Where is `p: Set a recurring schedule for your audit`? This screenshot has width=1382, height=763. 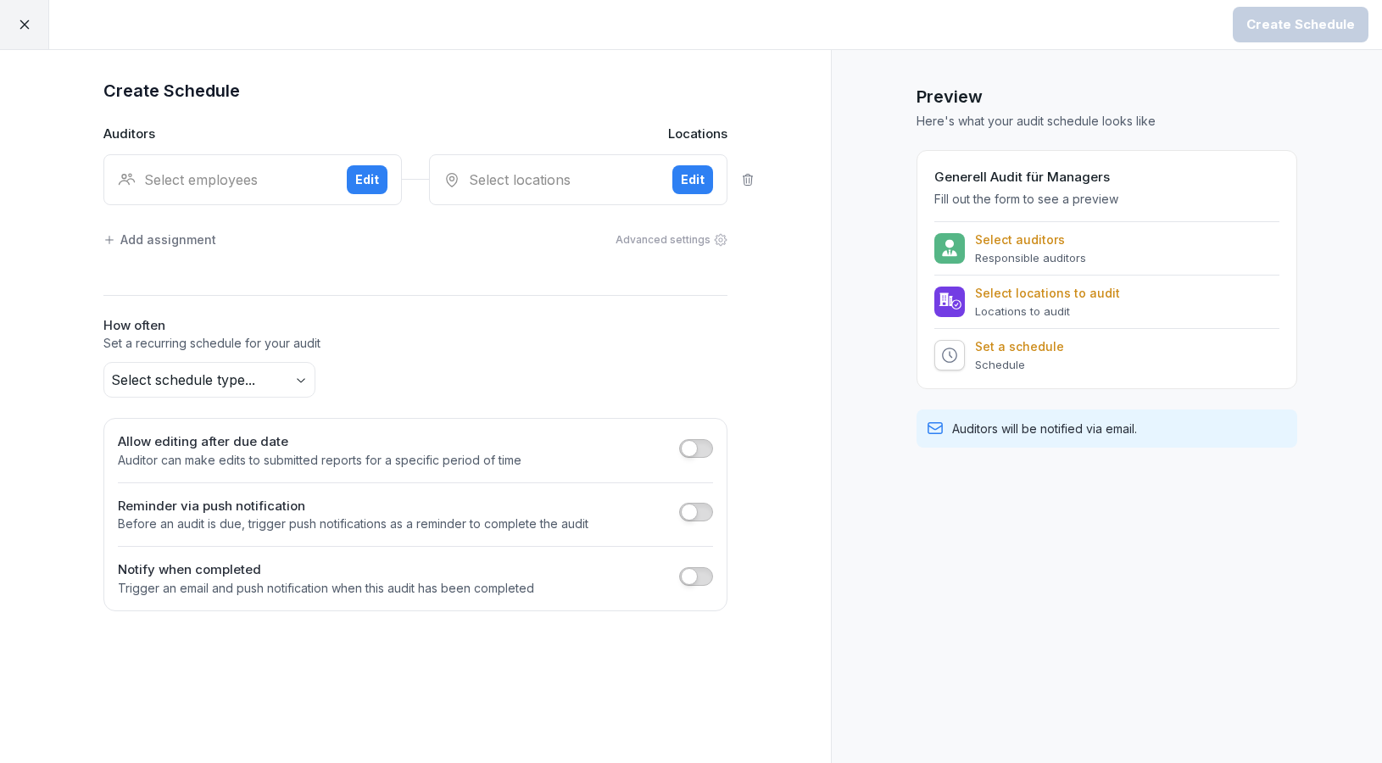
p: Set a recurring schedule for your audit is located at coordinates (415, 343).